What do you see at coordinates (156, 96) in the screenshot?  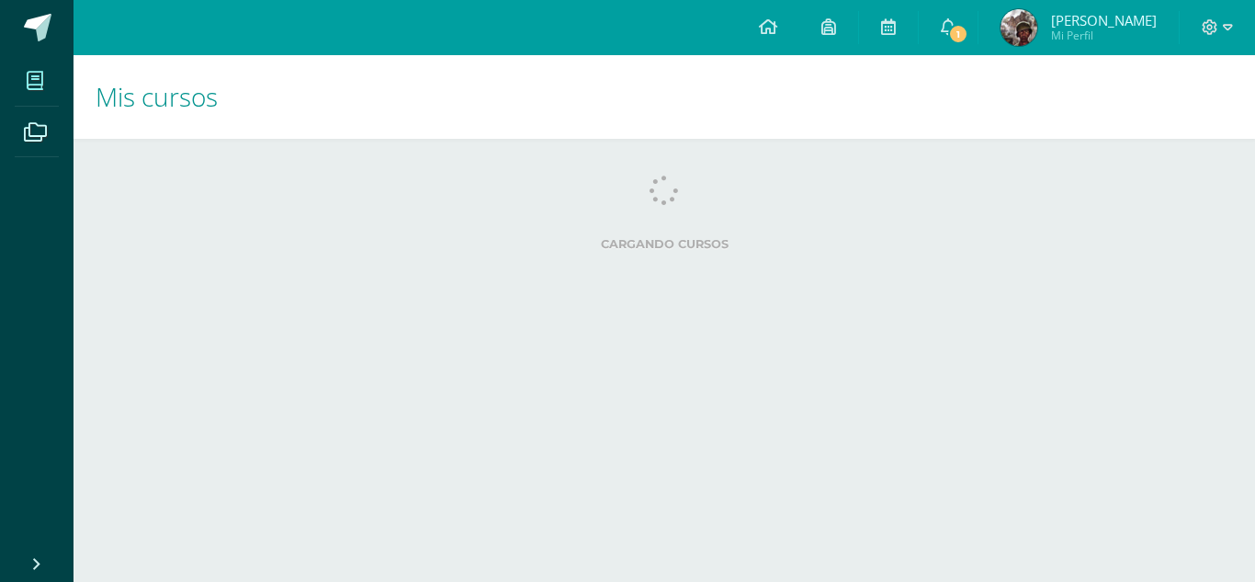 I see `span: Mis cursos` at bounding box center [156, 96].